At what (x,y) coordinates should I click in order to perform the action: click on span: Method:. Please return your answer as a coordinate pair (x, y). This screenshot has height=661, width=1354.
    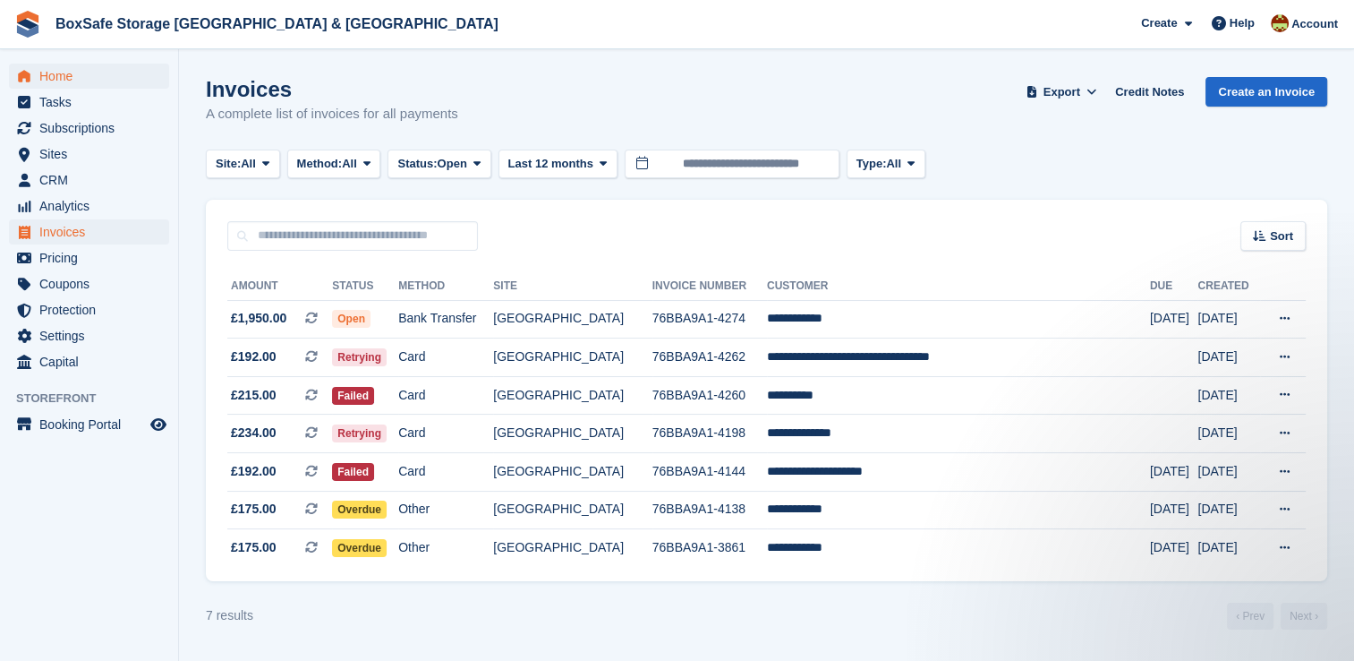
    Looking at the image, I should click on (320, 164).